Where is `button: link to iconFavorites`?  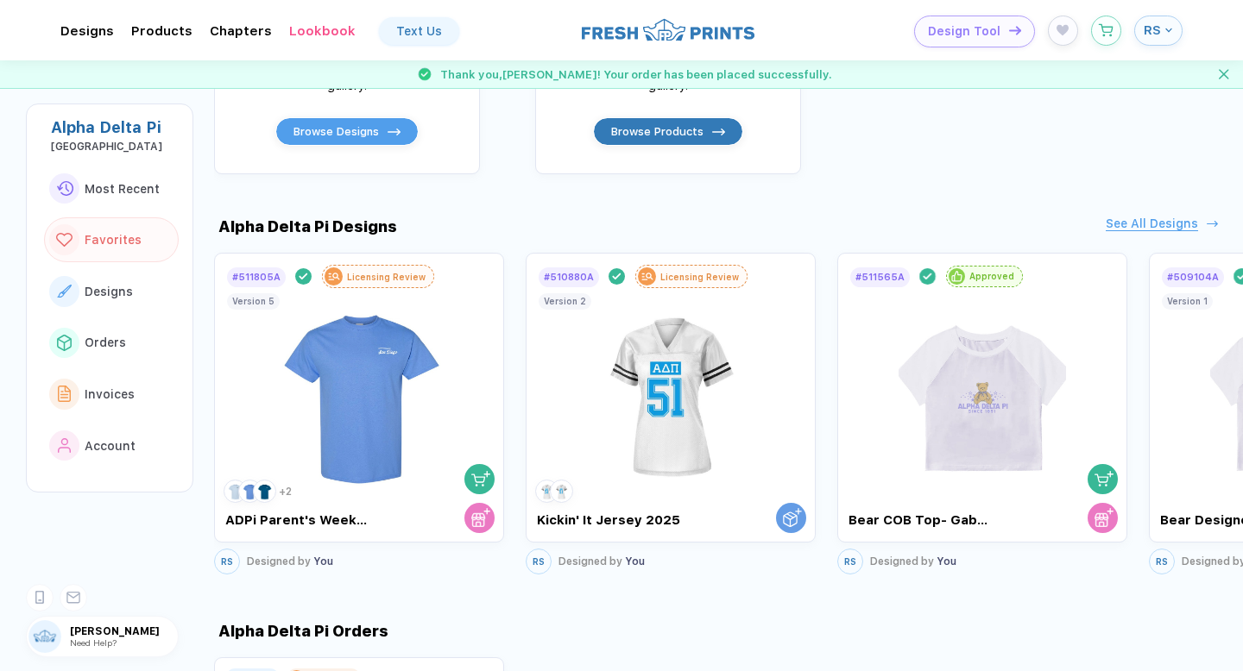 button: link to iconFavorites is located at coordinates (111, 240).